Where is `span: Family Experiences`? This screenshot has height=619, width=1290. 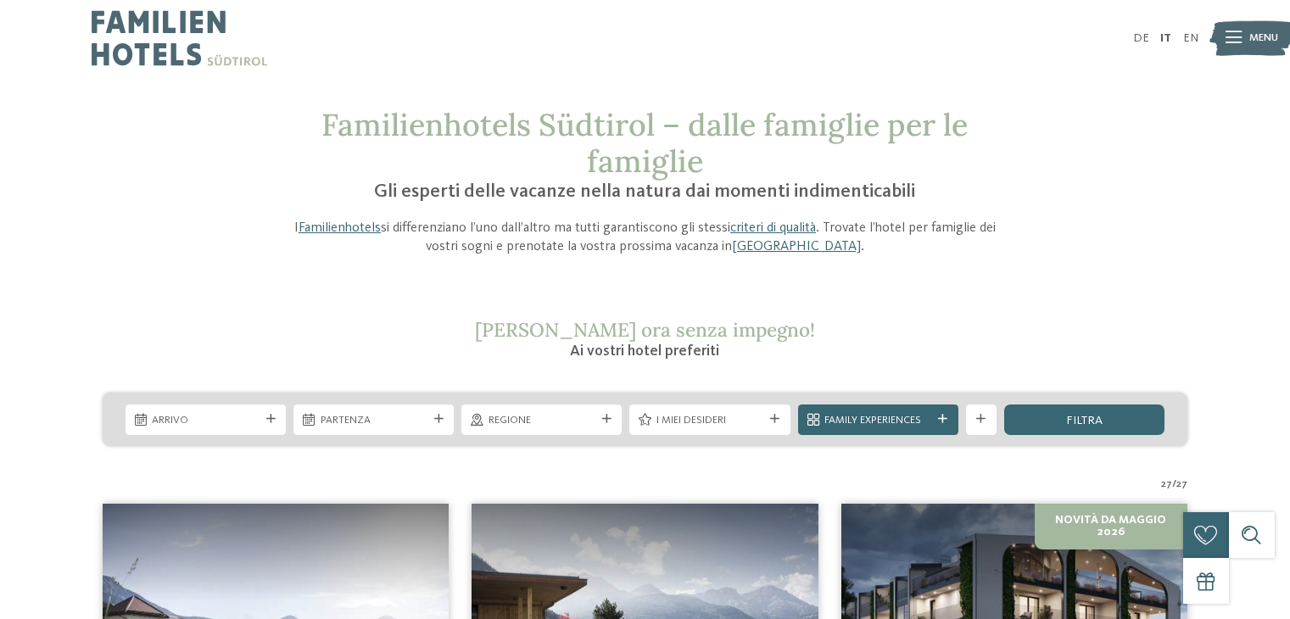 span: Family Experiences is located at coordinates (878, 421).